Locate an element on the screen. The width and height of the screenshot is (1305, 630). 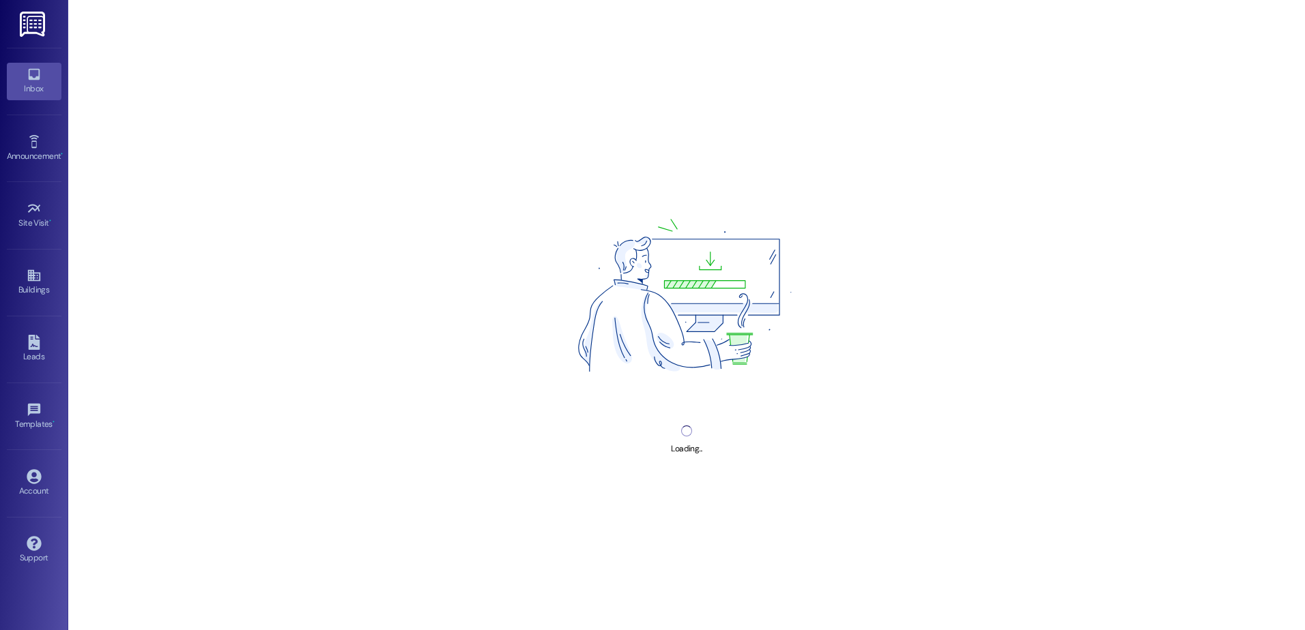
img: ResiDesk Logo is located at coordinates (33, 24).